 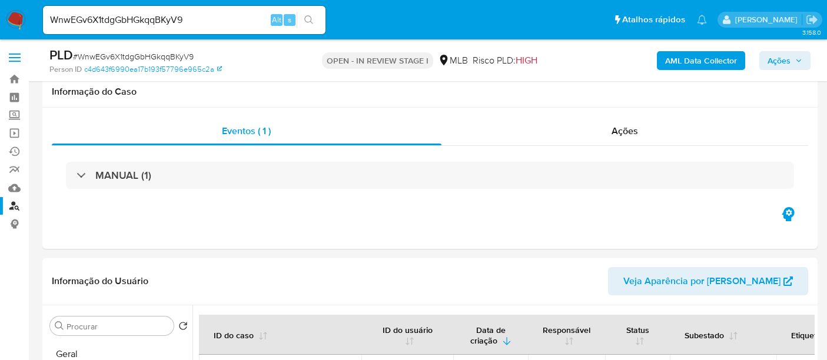 I want to click on button: Retornar ao pedido padrão, so click(x=183, y=328).